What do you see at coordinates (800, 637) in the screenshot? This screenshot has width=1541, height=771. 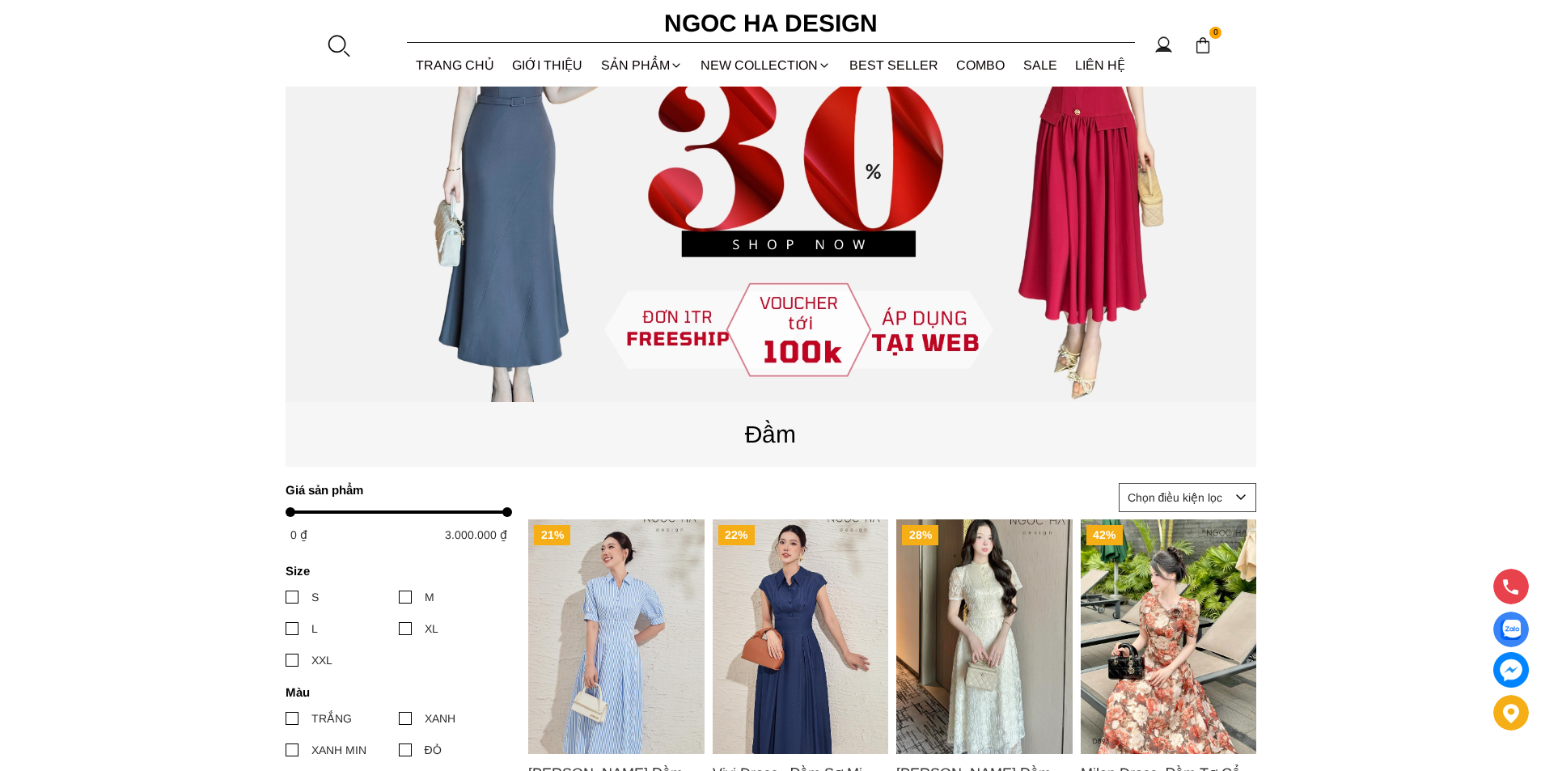 I see `img: Vivi Dress_ Đầm Sơ Mi Rớt Vai Bò Lụa Màu Xanh D1000` at bounding box center [800, 637].